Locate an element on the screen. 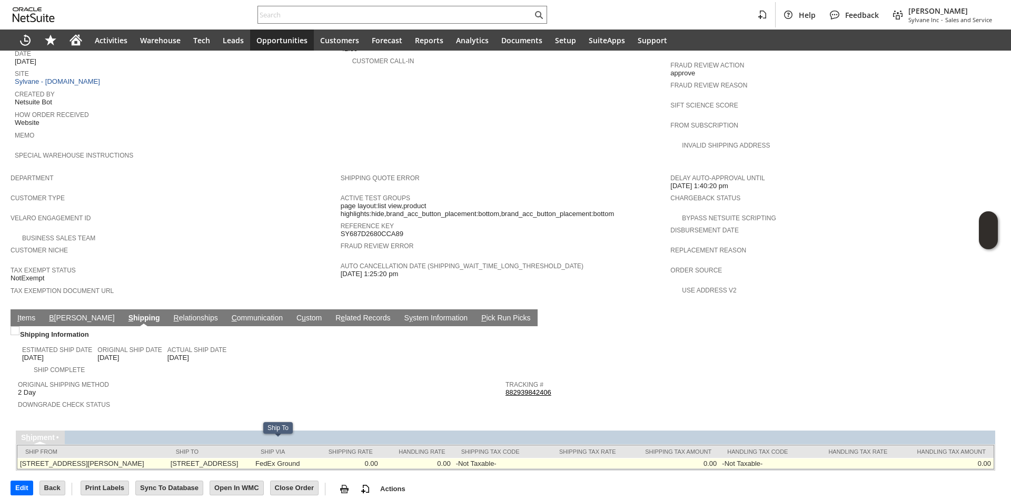  span: h is located at coordinates (28, 437).